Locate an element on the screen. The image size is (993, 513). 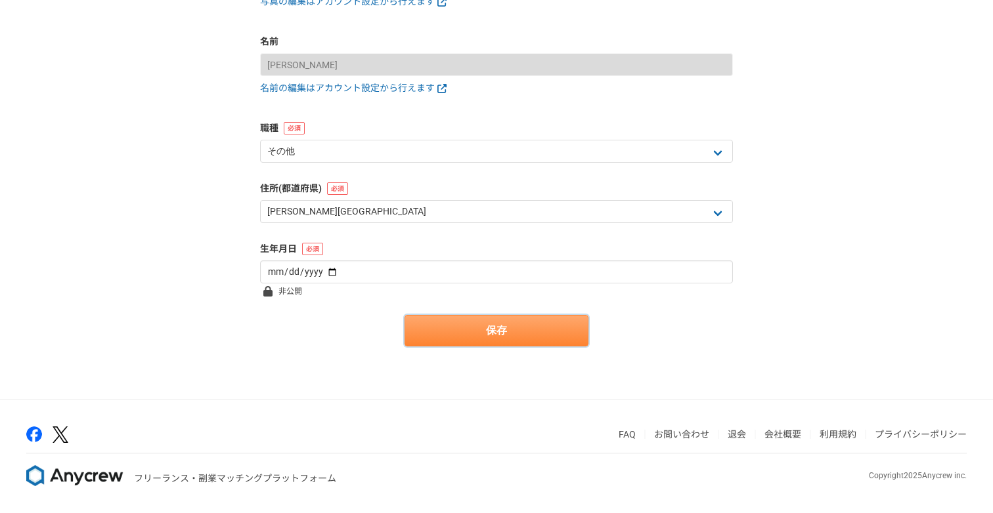
a: 退会 is located at coordinates (737, 435).